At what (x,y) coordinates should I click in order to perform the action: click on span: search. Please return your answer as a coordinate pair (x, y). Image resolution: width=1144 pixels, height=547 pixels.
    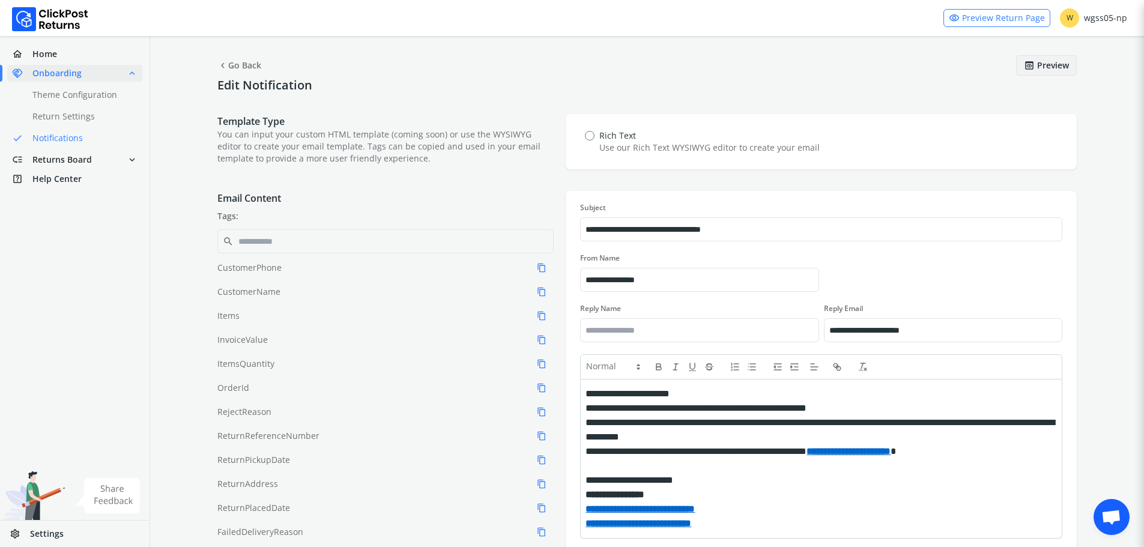
    Looking at the image, I should click on (228, 241).